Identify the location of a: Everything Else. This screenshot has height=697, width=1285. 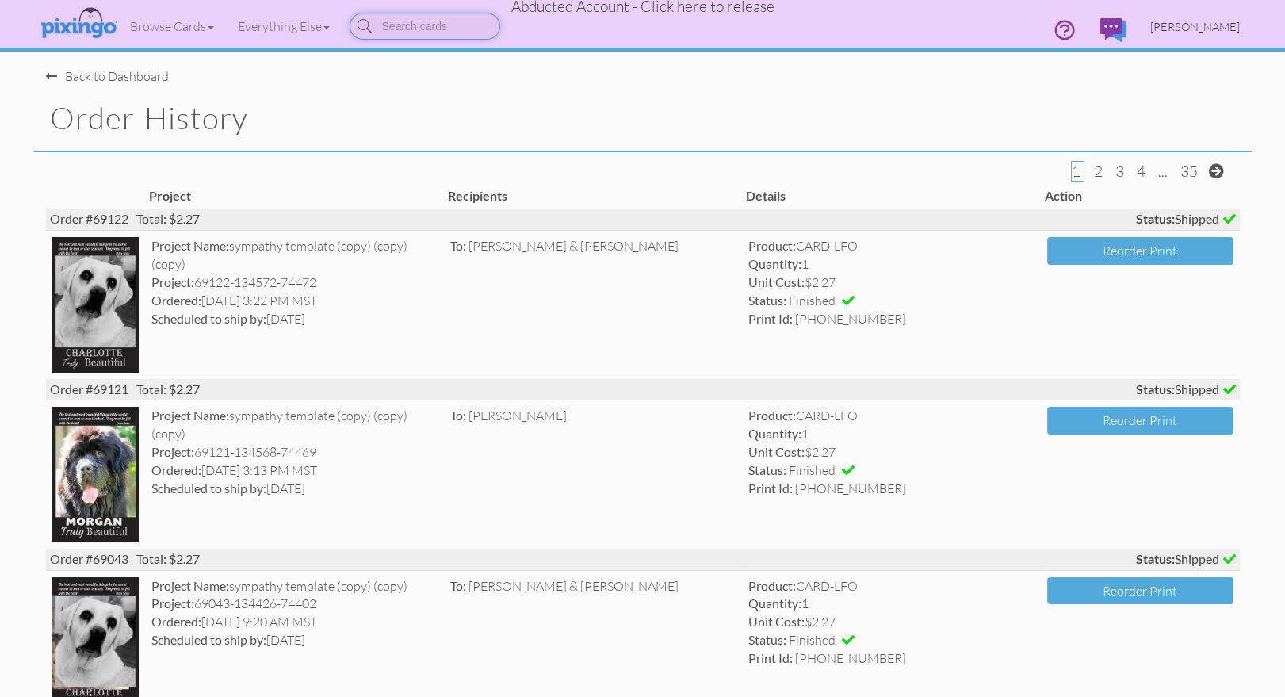
(284, 26).